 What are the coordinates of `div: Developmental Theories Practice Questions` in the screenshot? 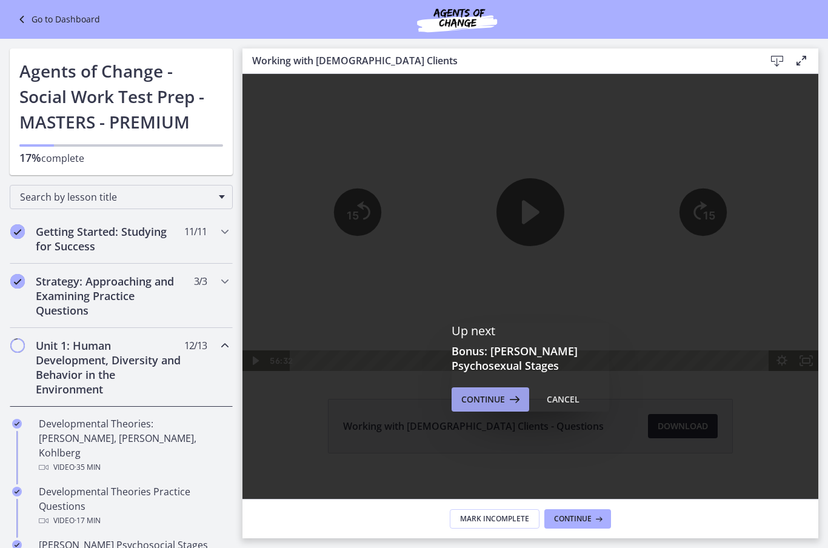 It's located at (133, 506).